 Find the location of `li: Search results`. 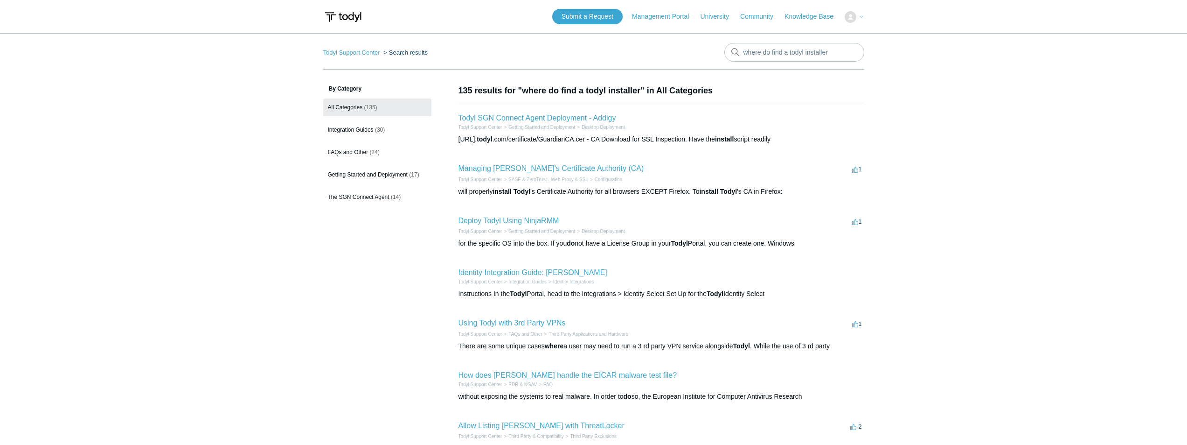

li: Search results is located at coordinates (405, 52).